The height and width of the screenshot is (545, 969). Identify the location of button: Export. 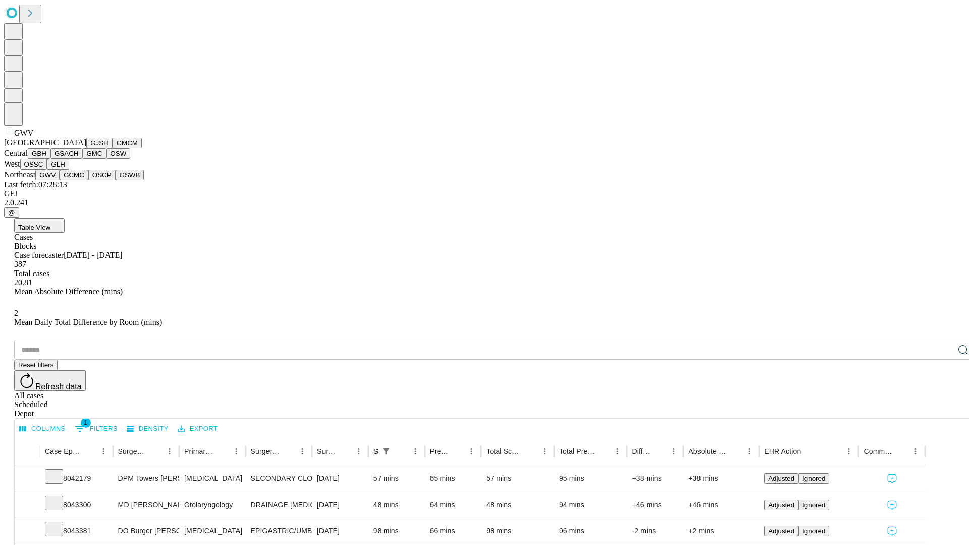
(197, 429).